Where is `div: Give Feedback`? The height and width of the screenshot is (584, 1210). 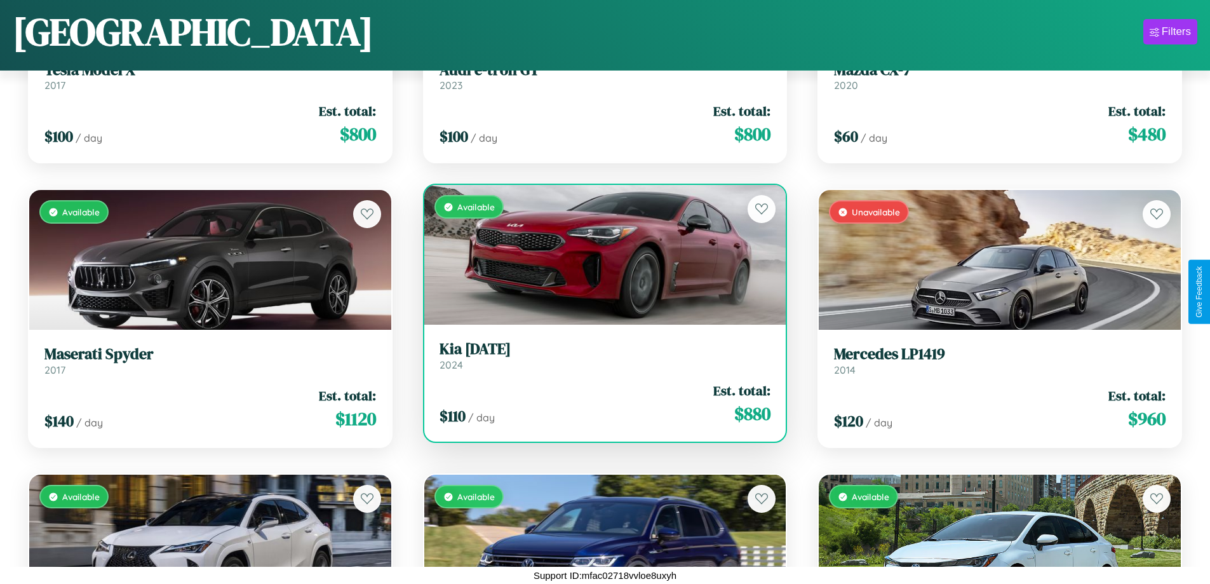
div: Give Feedback is located at coordinates (1199, 292).